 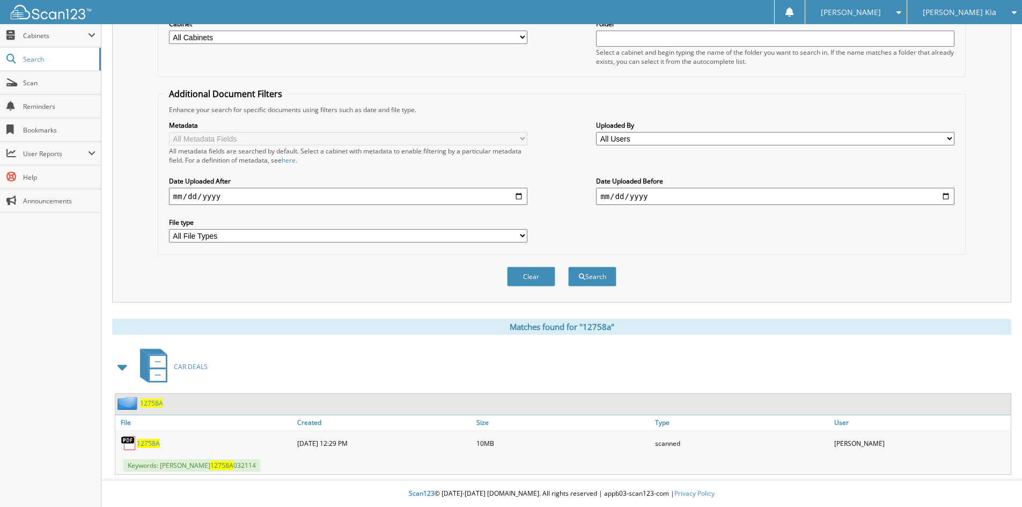 What do you see at coordinates (775, 181) in the screenshot?
I see `label: Date Uploaded Before` at bounding box center [775, 181].